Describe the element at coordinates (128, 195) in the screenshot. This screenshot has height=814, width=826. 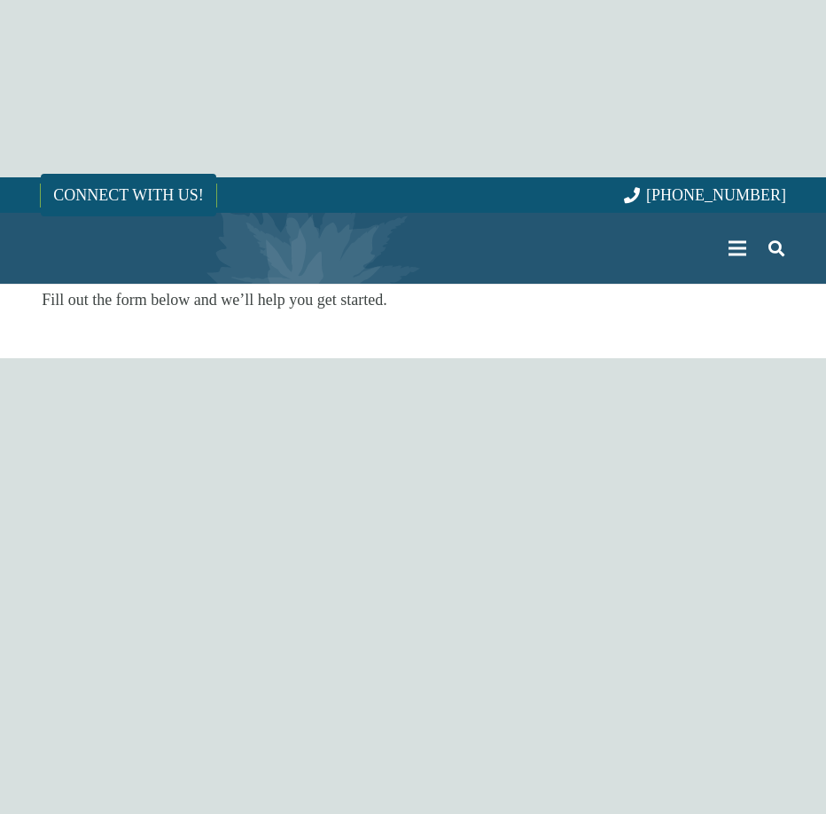
I see `a: CONNECT WITH US!` at that location.